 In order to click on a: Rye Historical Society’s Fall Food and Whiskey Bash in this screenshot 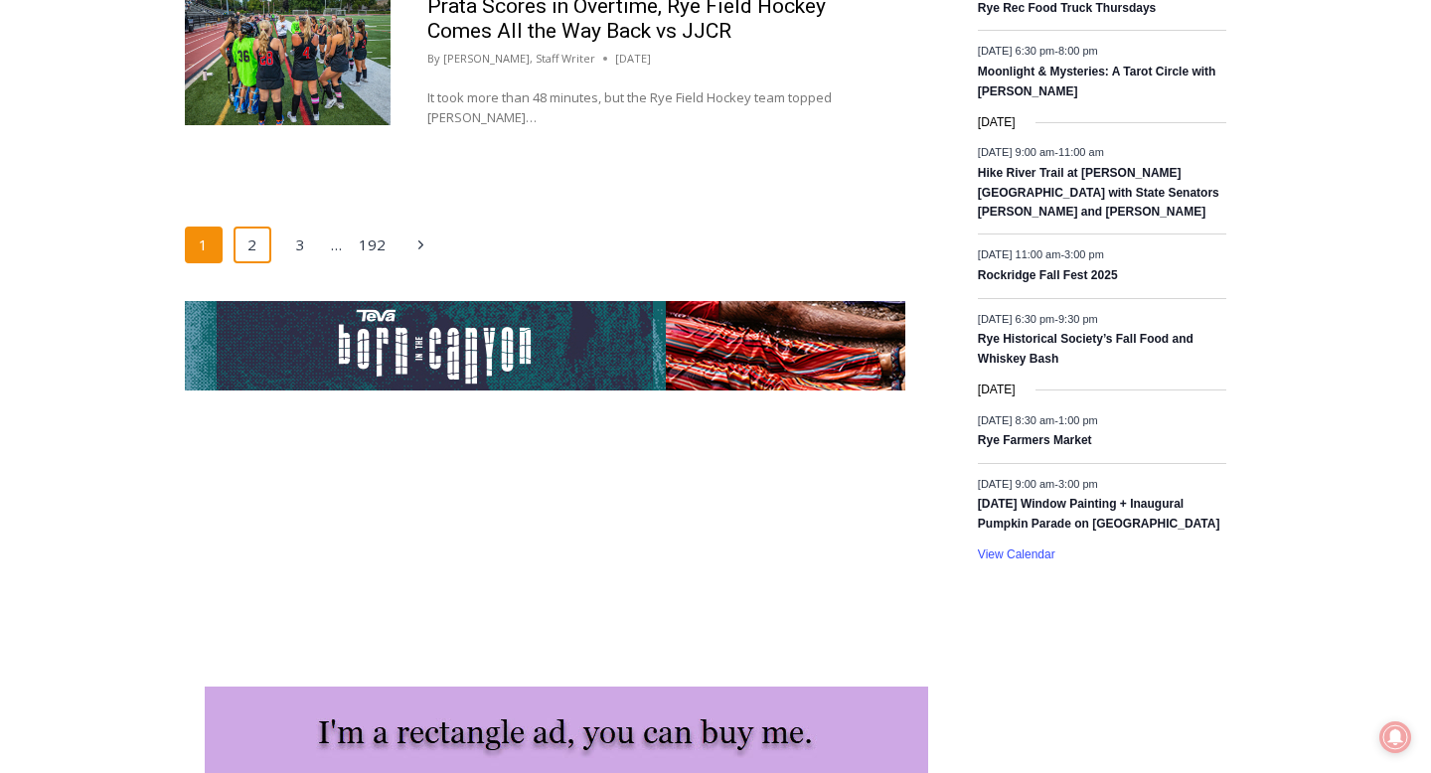, I will do `click(1085, 349)`.